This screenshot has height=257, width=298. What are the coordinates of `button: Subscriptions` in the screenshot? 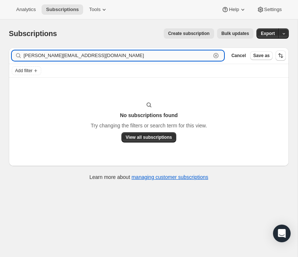 It's located at (62, 10).